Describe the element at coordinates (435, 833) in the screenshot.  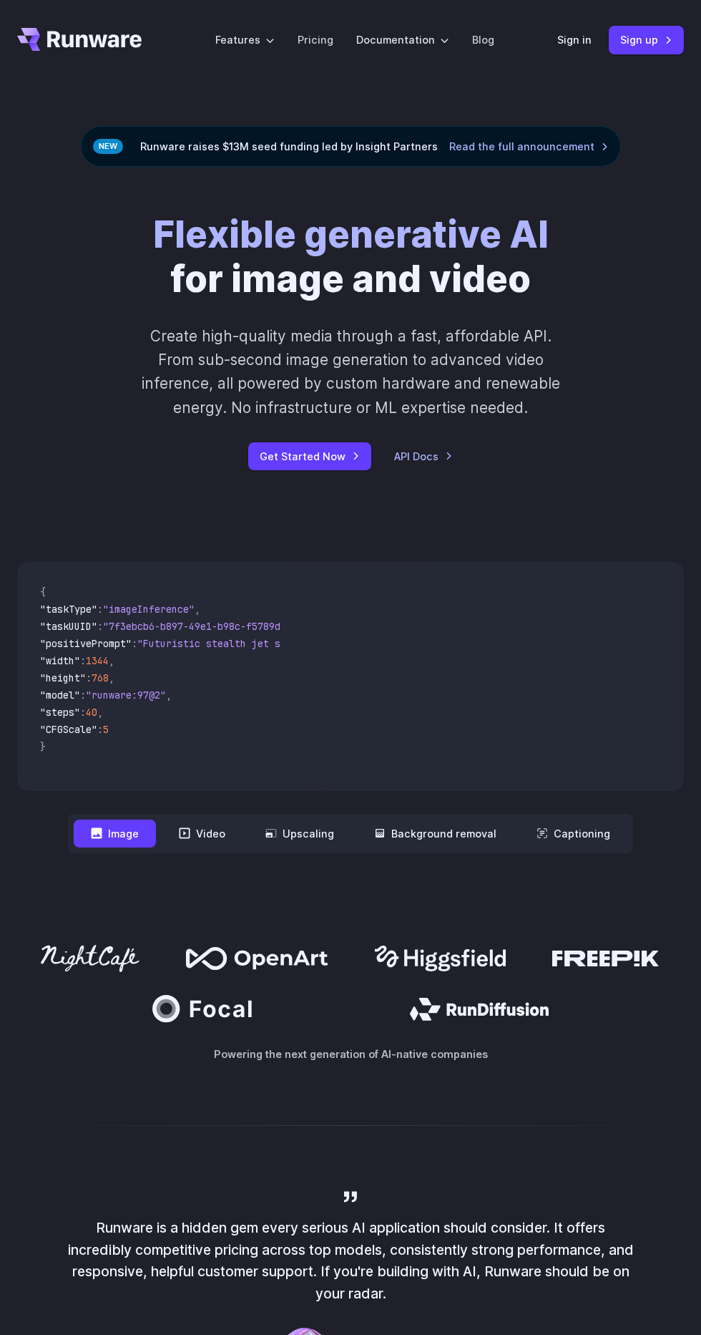
I see `button: Background removal` at that location.